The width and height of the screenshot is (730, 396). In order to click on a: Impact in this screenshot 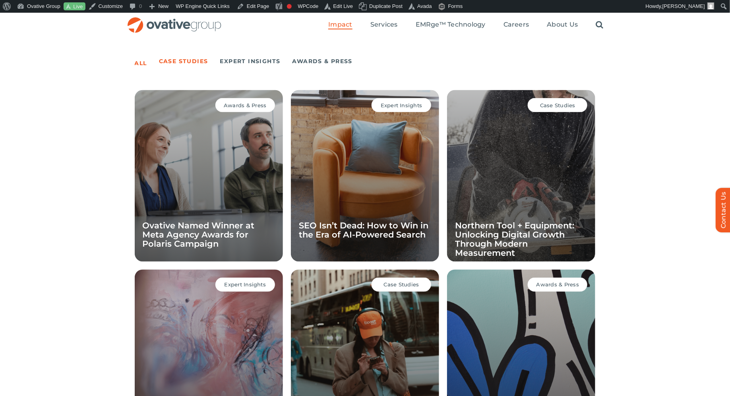, I will do `click(340, 25)`.